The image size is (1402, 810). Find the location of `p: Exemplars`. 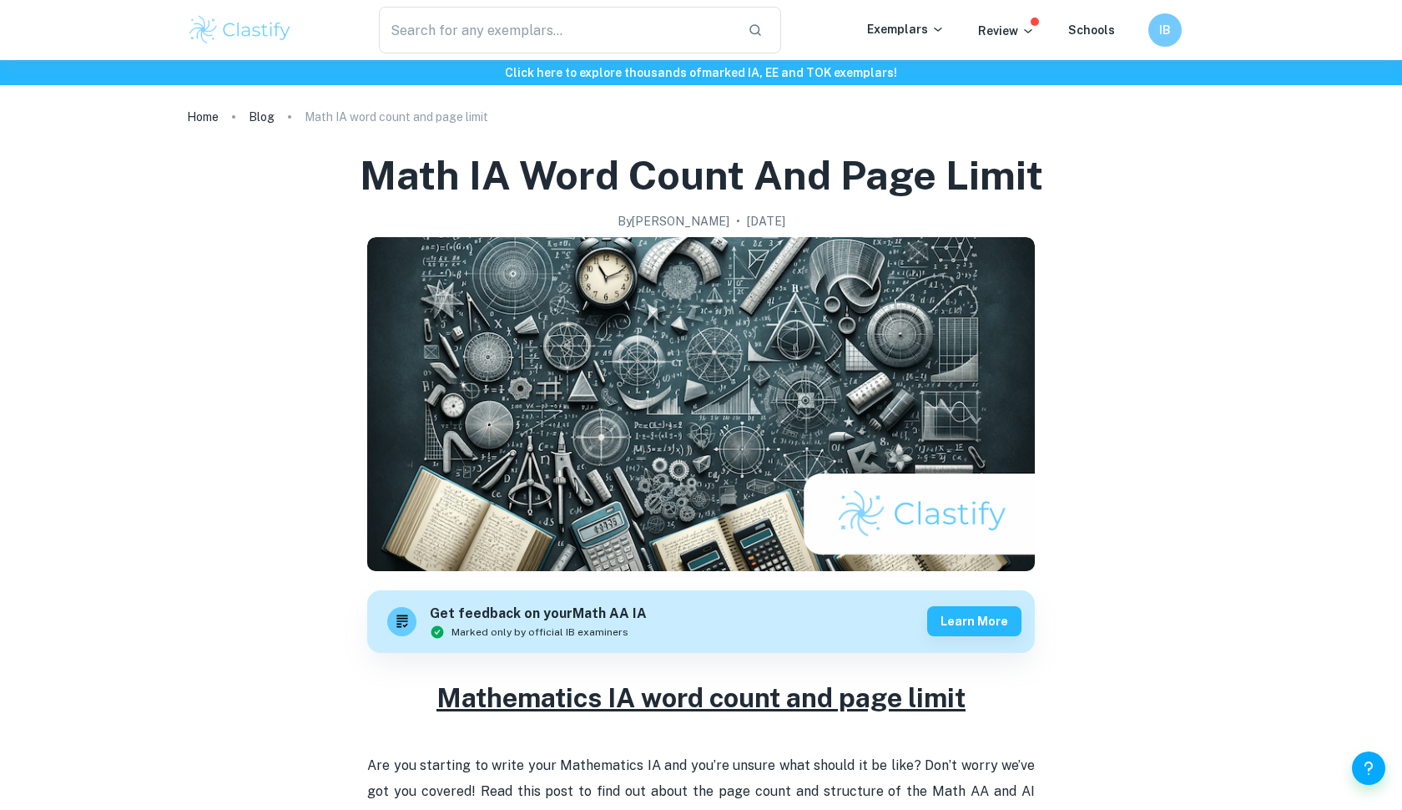

p: Exemplars is located at coordinates (906, 29).